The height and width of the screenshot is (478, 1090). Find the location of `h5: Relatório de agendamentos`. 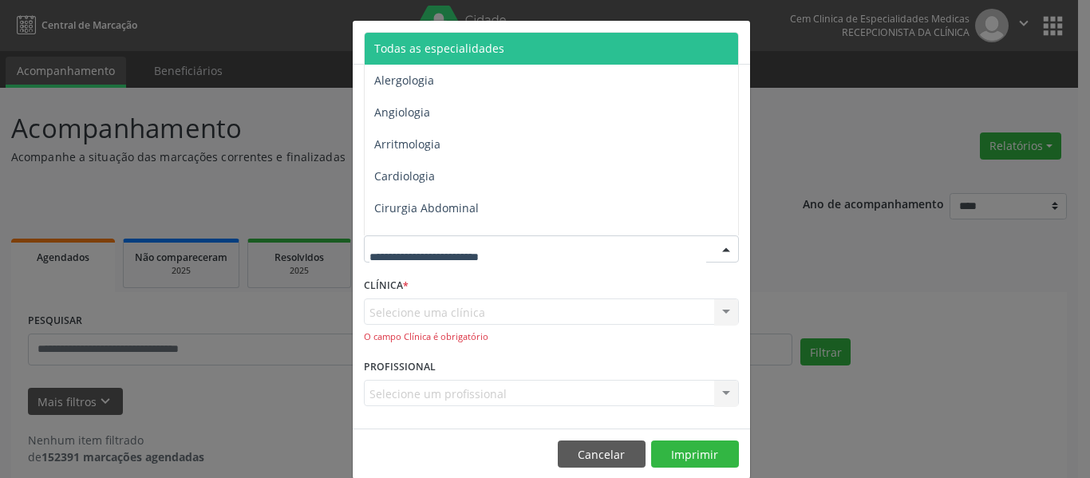

h5: Relatório de agendamentos is located at coordinates (455, 42).